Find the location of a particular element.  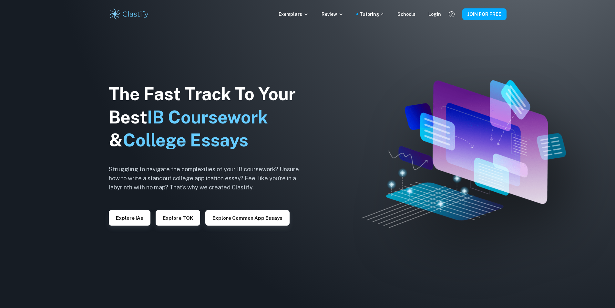

img: Clastify hero is located at coordinates (464, 154).